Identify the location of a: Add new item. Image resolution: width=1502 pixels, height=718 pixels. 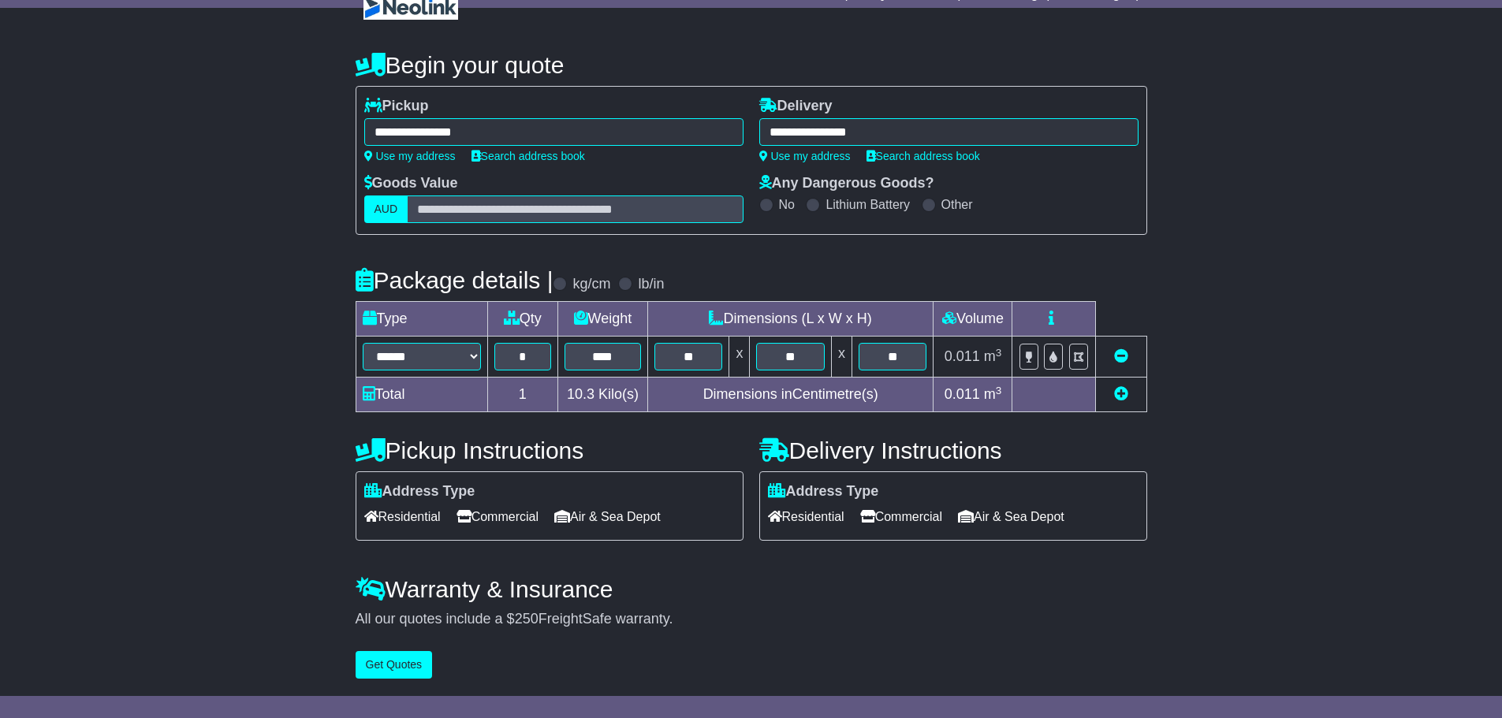
(1121, 394).